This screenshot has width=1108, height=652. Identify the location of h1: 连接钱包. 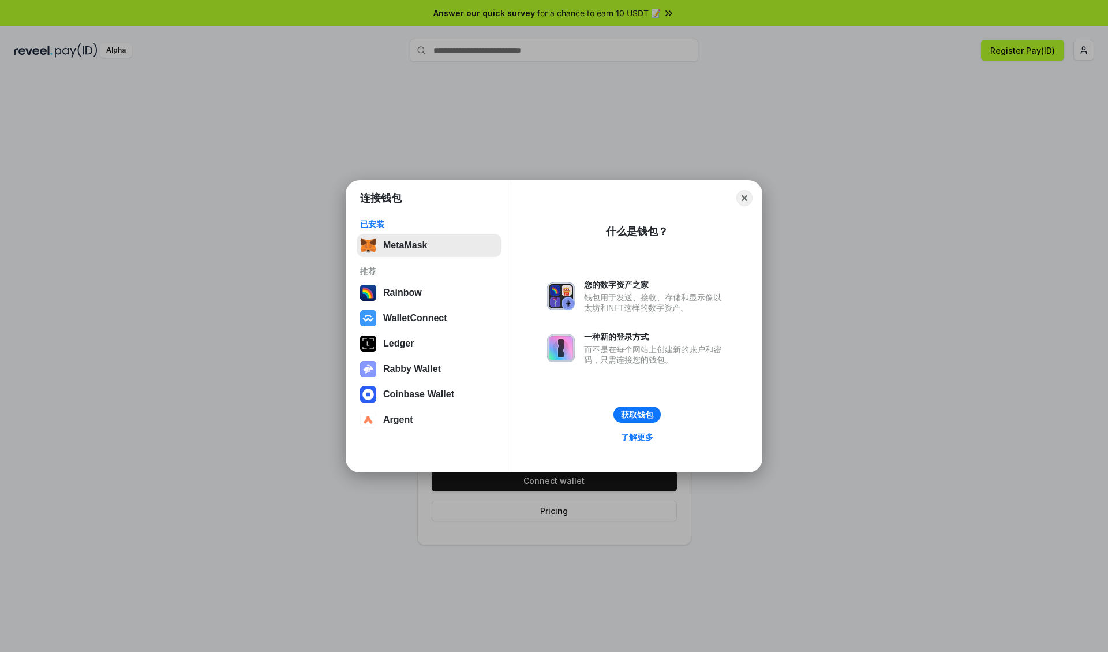
(381, 198).